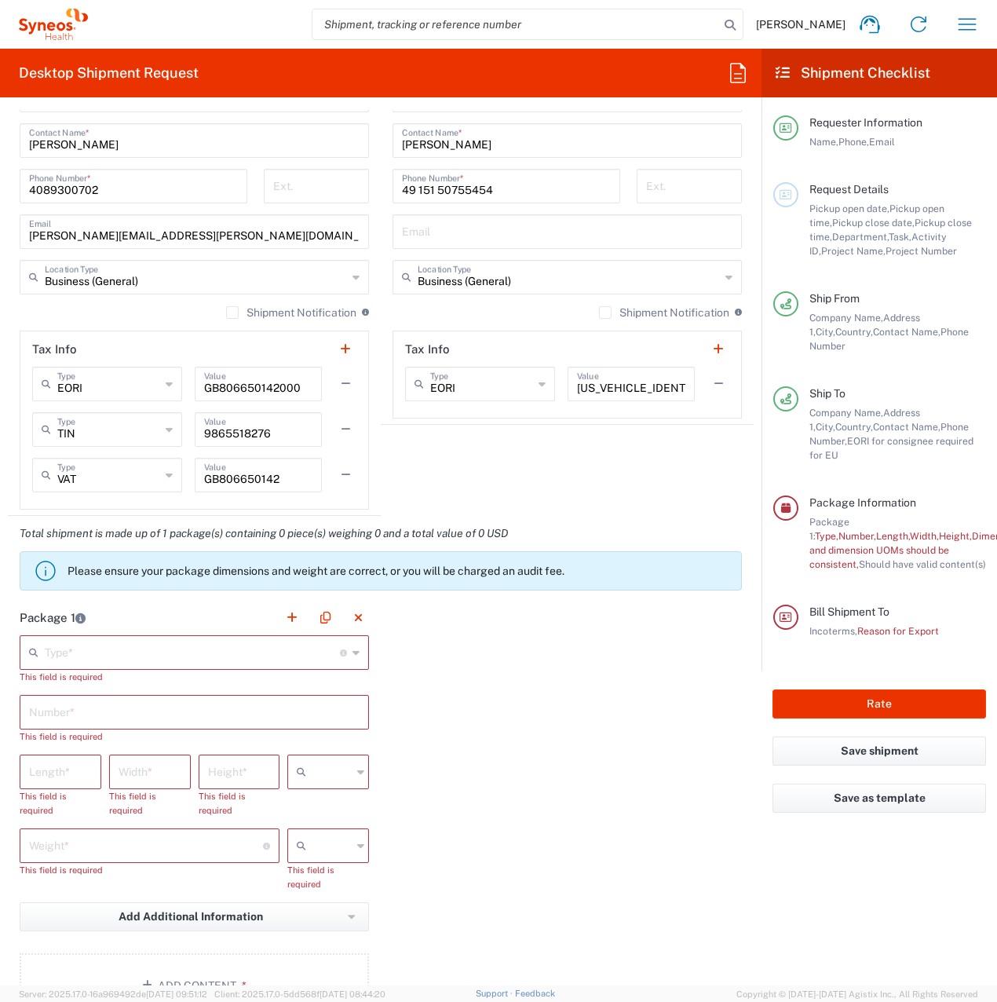 The height and width of the screenshot is (1002, 997). What do you see at coordinates (264, 533) in the screenshot?
I see `em: Total shipment is made up of 1 package(s) containing 0 piece(s) weighing 0 and a total value of 0...` at bounding box center [264, 533].